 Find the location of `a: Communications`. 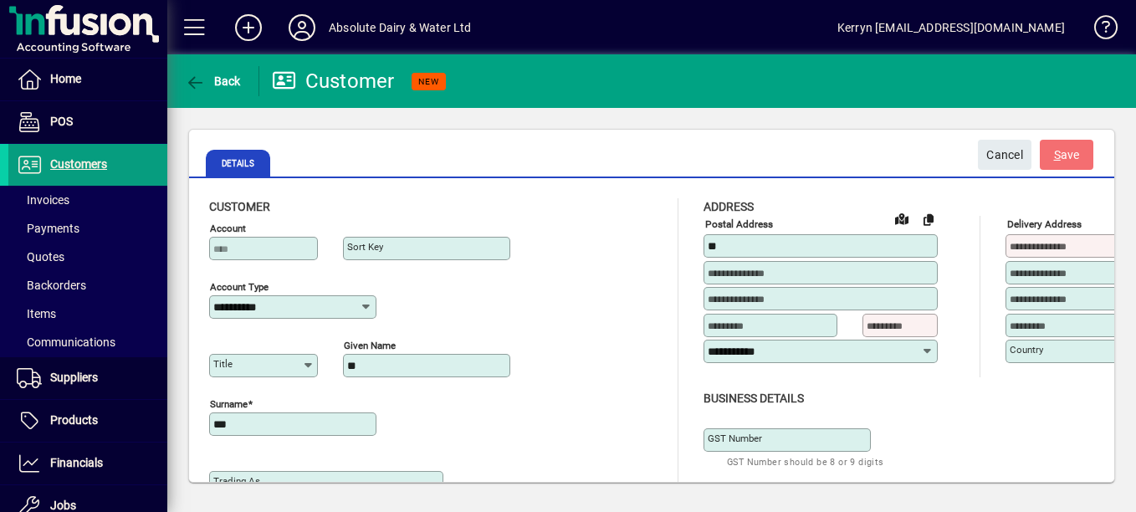

a: Communications is located at coordinates (88, 342).